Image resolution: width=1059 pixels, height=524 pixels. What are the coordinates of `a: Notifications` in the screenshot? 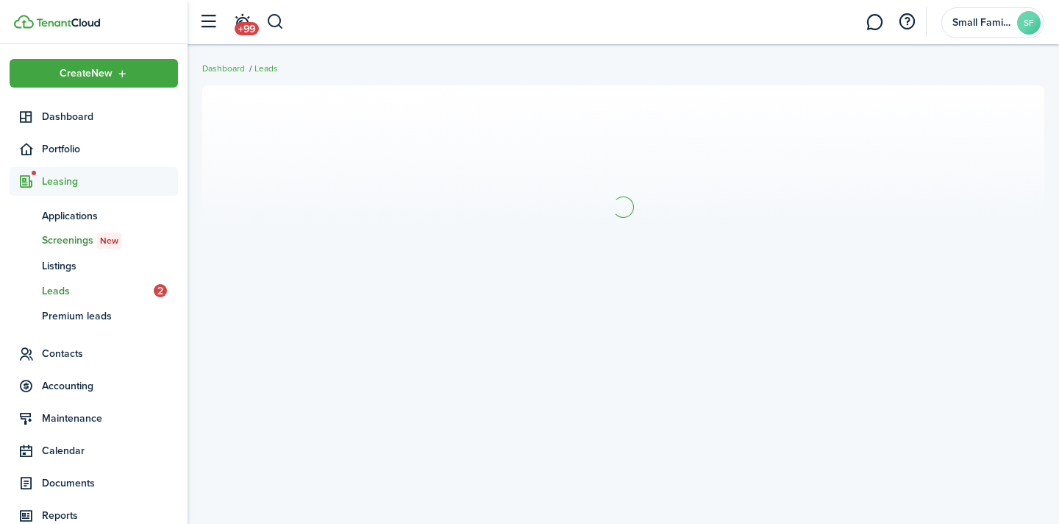 It's located at (242, 22).